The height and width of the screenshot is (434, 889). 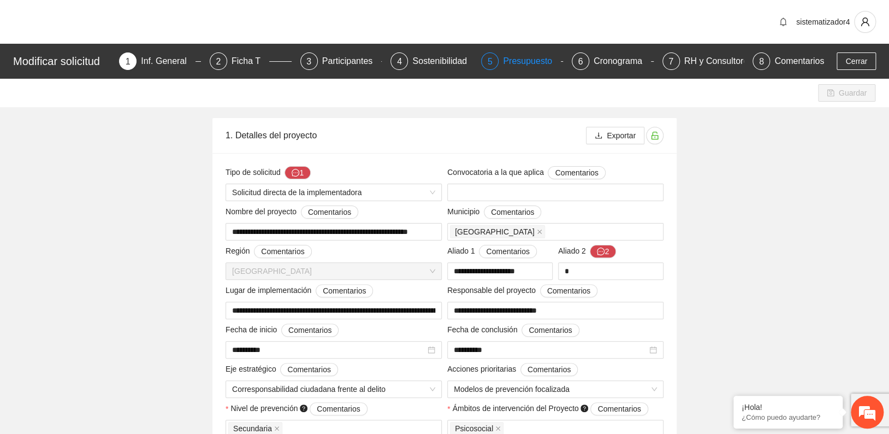 What do you see at coordinates (507, 251) in the screenshot?
I see `button: Aliado 1` at bounding box center [507, 251].